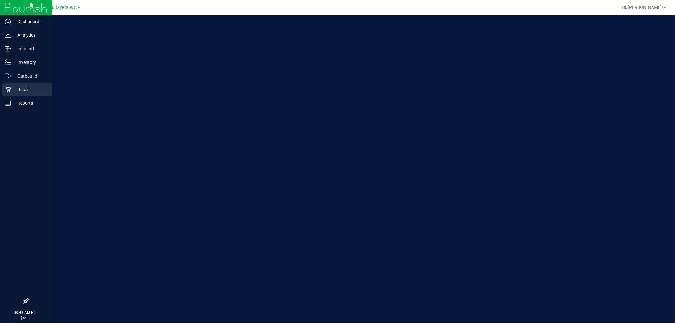 Image resolution: width=675 pixels, height=323 pixels. Describe the element at coordinates (8, 22) in the screenshot. I see `inline-svg: Dashboard` at that location.